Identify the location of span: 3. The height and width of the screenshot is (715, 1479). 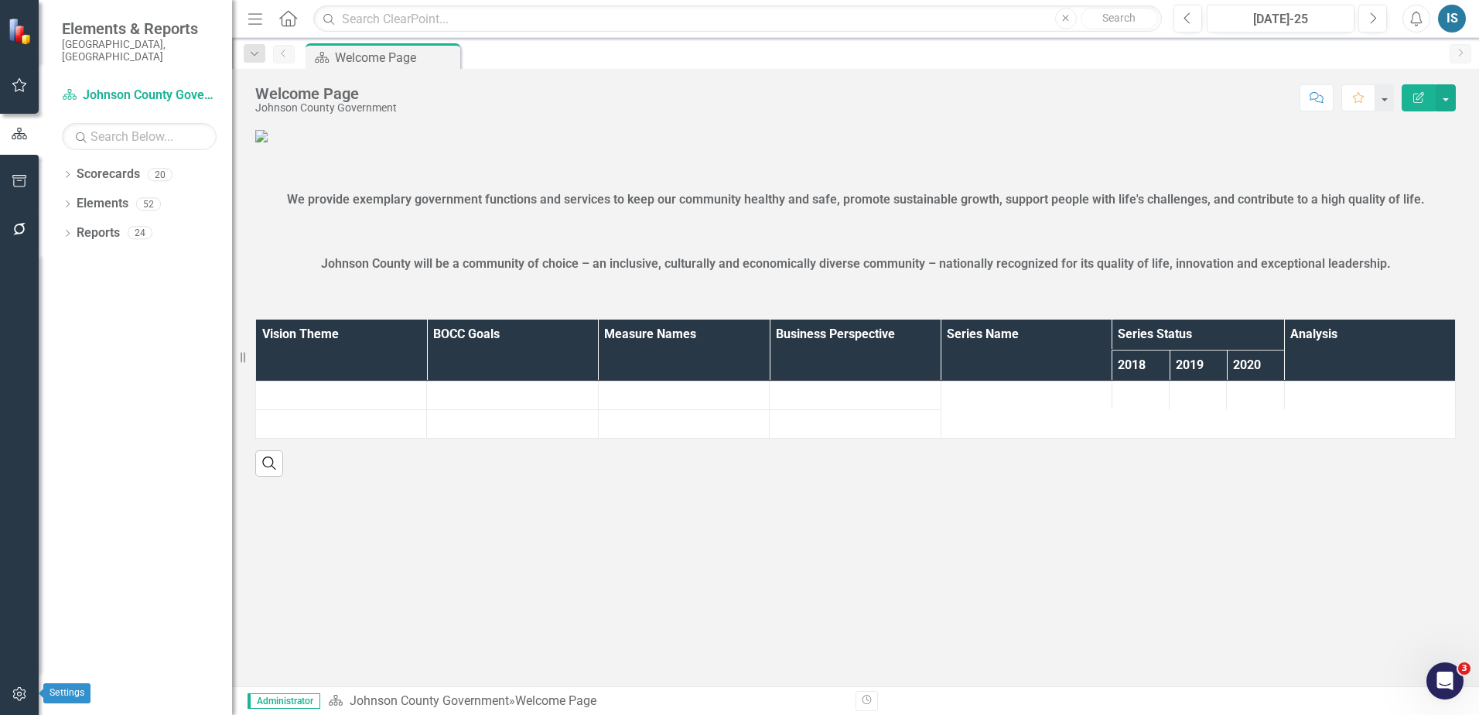
(1465, 669).